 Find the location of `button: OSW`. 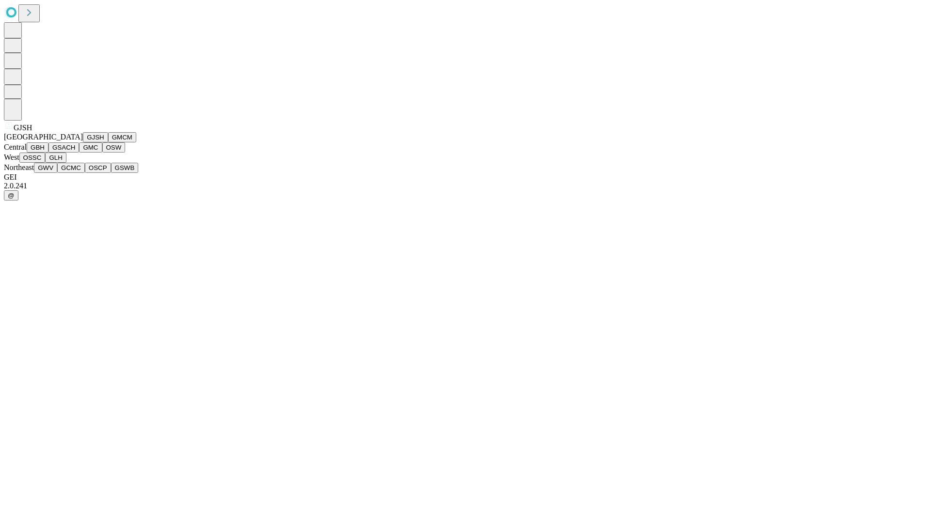

button: OSW is located at coordinates (114, 147).